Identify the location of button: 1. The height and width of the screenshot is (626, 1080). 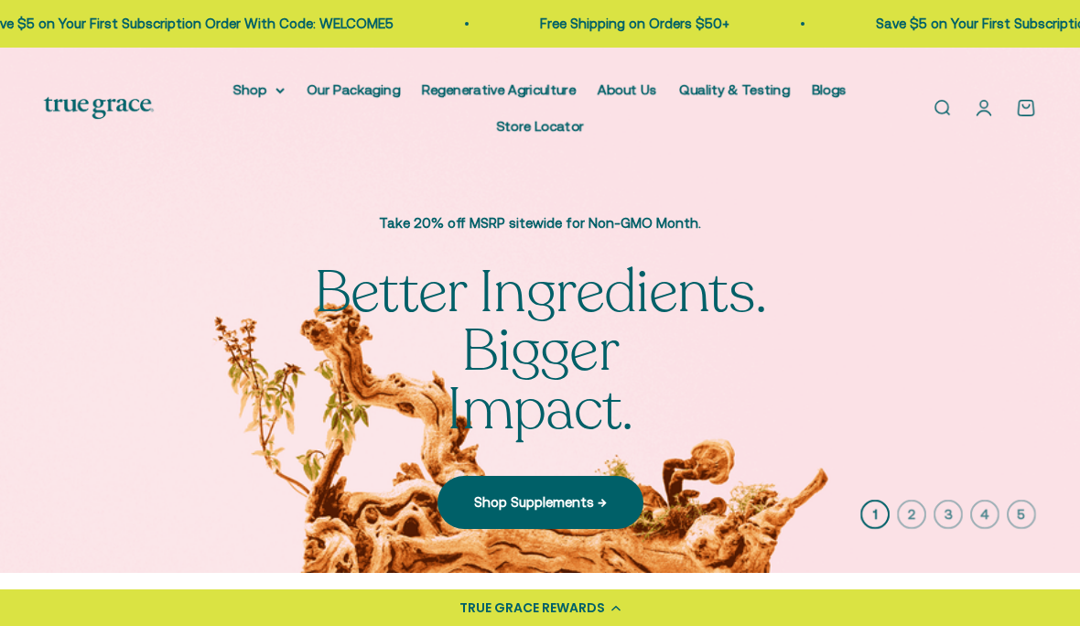
(875, 514).